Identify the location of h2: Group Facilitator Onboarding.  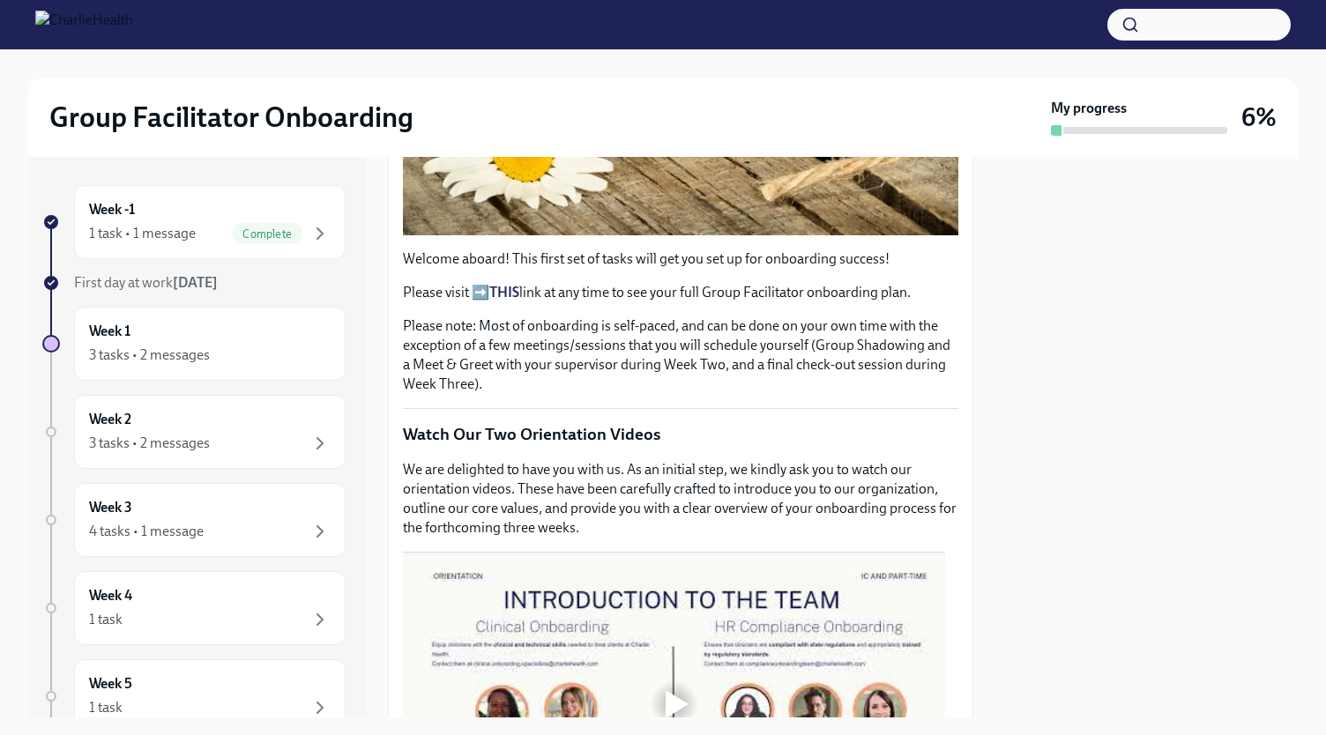
(231, 117).